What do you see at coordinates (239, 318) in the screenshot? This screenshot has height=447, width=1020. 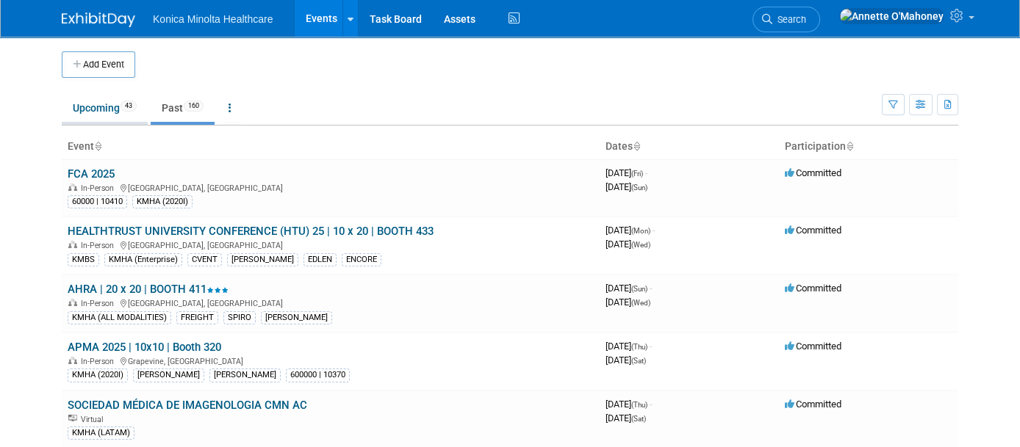 I see `div: SPIRO` at bounding box center [239, 318].